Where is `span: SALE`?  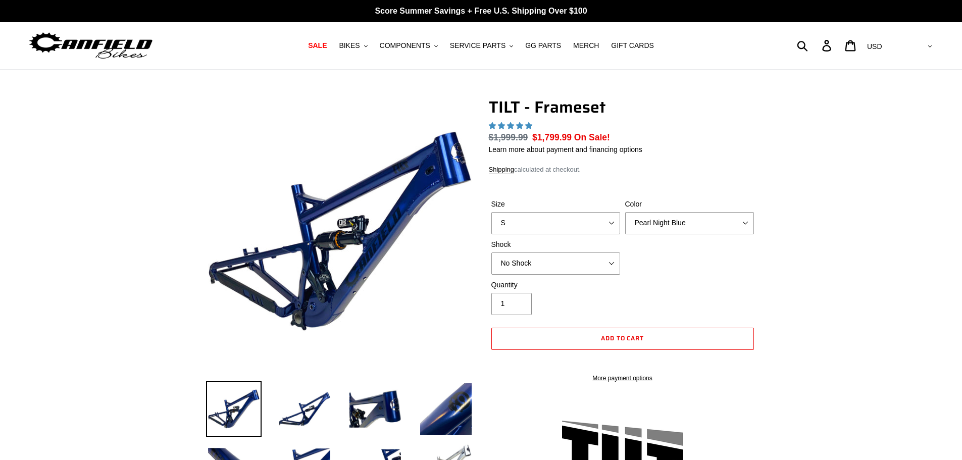 span: SALE is located at coordinates (317, 45).